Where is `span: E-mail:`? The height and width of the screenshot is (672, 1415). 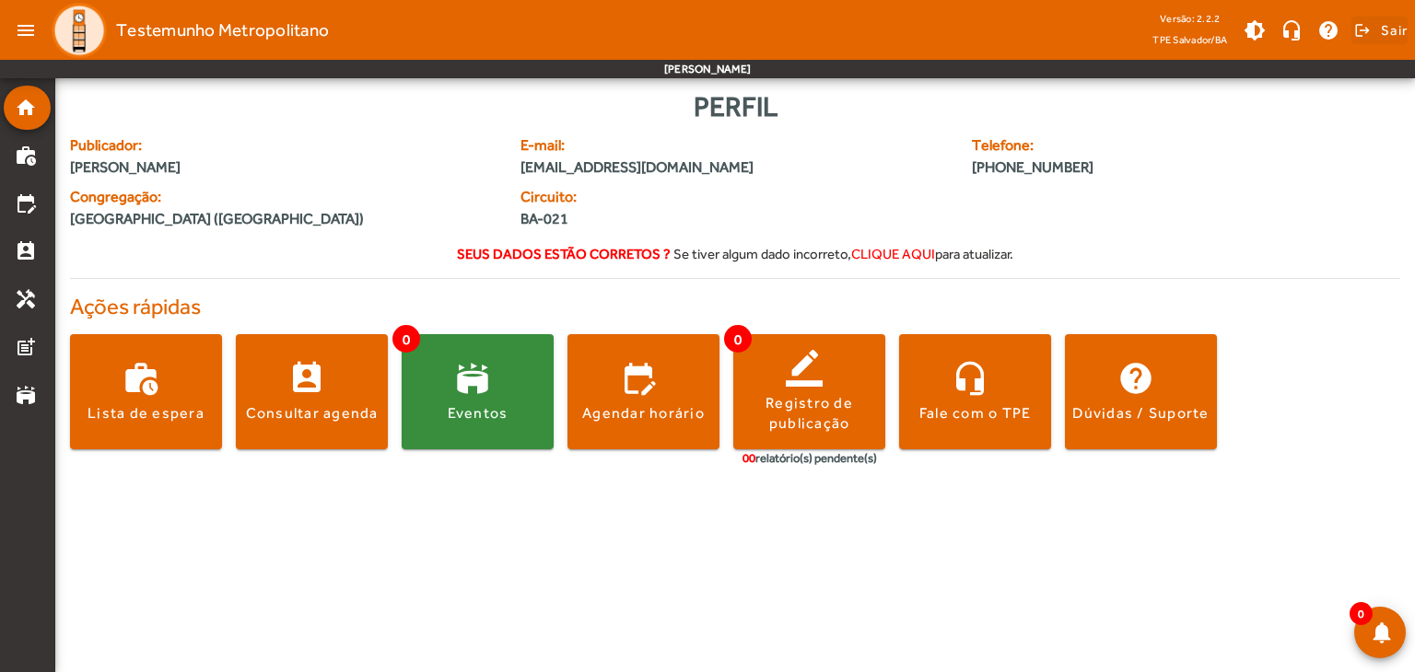
span: E-mail: is located at coordinates (734, 146).